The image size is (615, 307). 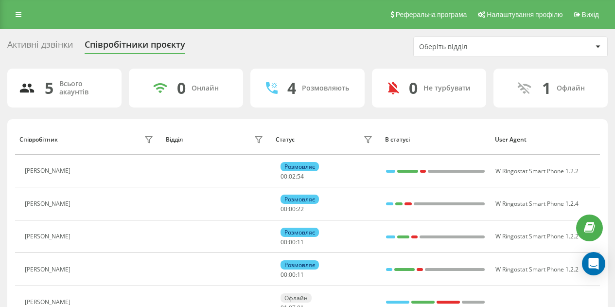 What do you see at coordinates (85, 88) in the screenshot?
I see `div: Всього акаунтів` at bounding box center [85, 88].